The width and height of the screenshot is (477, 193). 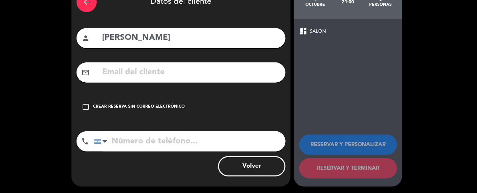 What do you see at coordinates (318, 31) in the screenshot?
I see `span: SALON` at bounding box center [318, 31].